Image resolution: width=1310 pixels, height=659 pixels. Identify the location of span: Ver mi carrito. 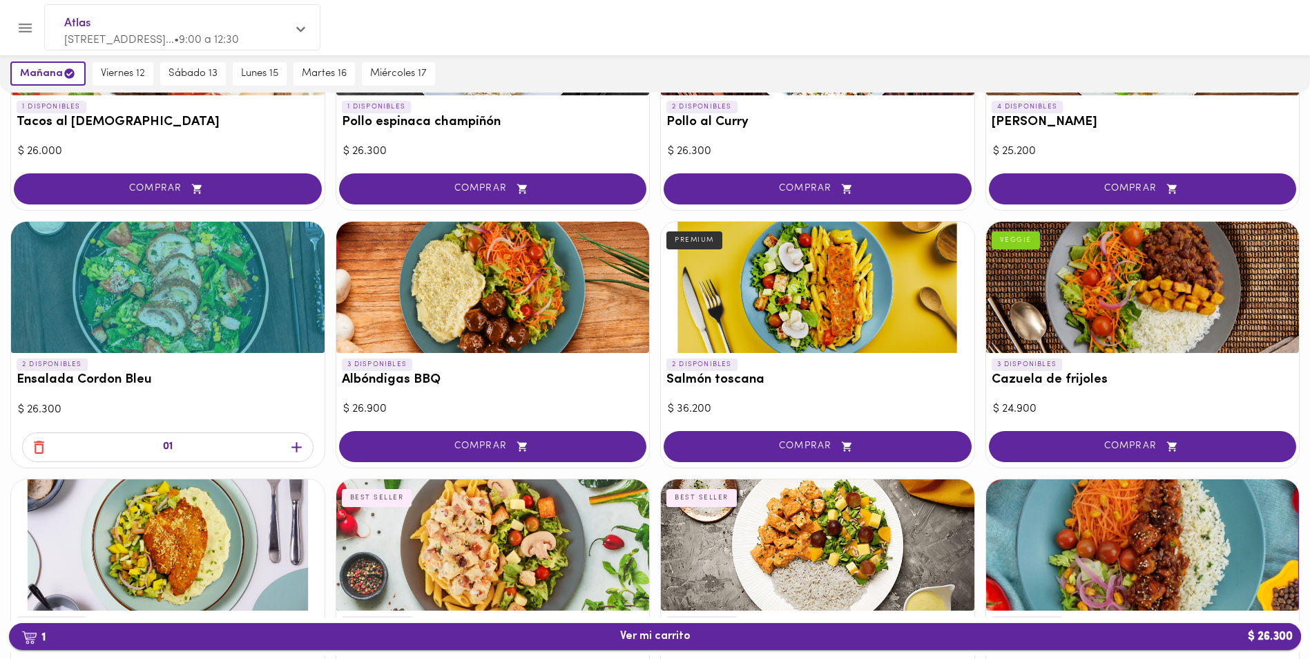
(655, 636).